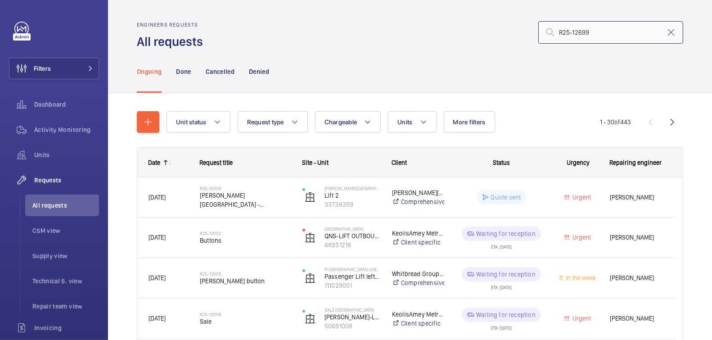  What do you see at coordinates (245, 188) in the screenshot?
I see `h2: R25-12000` at bounding box center [245, 188].